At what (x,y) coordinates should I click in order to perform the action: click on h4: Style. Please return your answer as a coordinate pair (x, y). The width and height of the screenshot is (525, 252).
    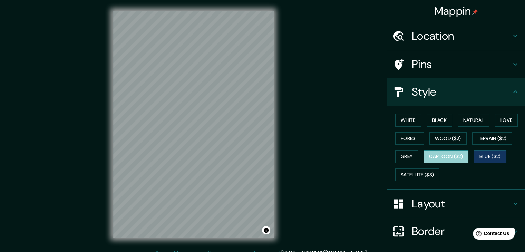
    Looking at the image, I should click on (462, 92).